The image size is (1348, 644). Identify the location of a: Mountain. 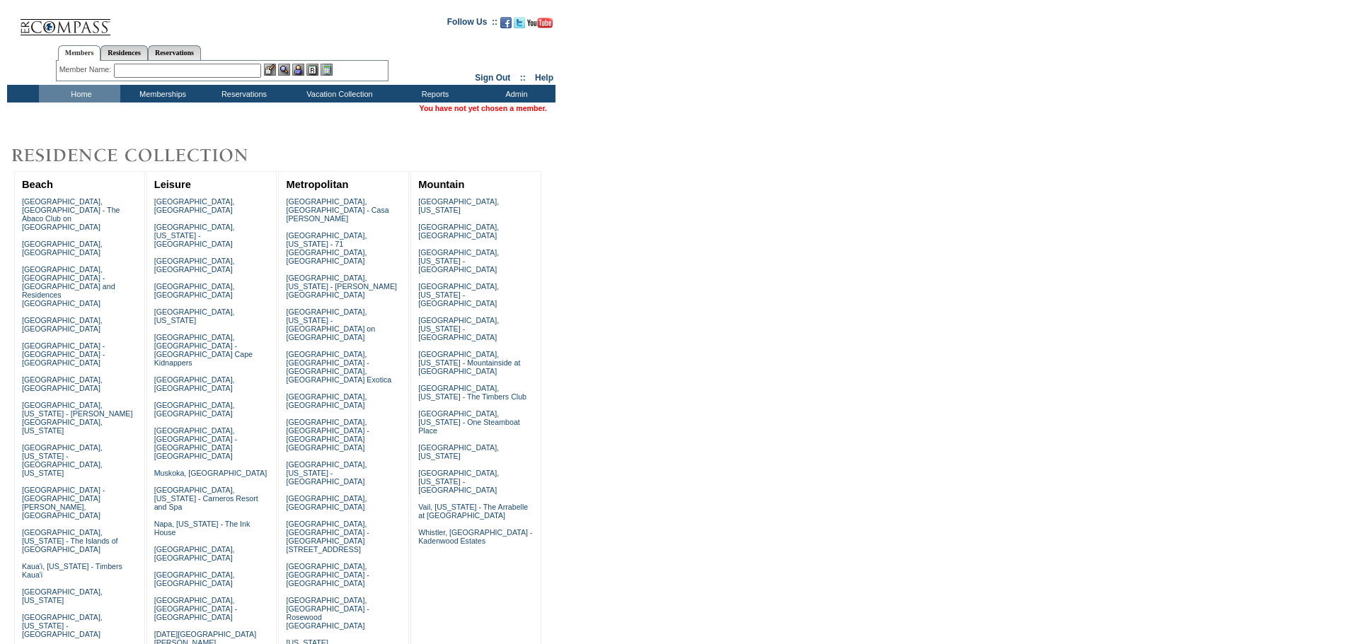
(441, 185).